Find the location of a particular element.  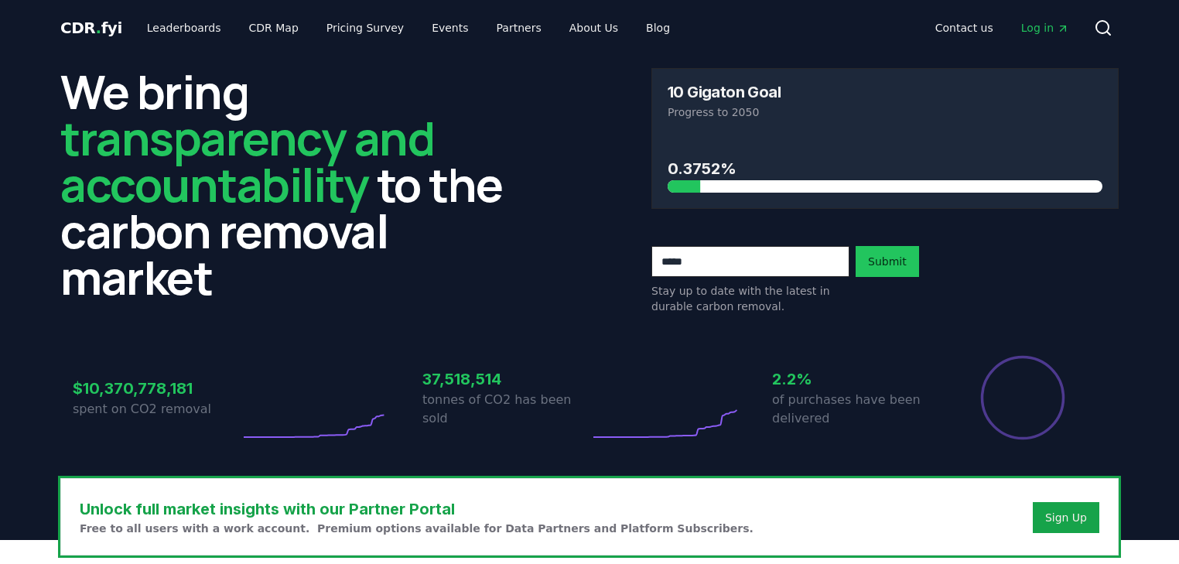

h3: 10 Gigaton Goal is located at coordinates (724, 92).